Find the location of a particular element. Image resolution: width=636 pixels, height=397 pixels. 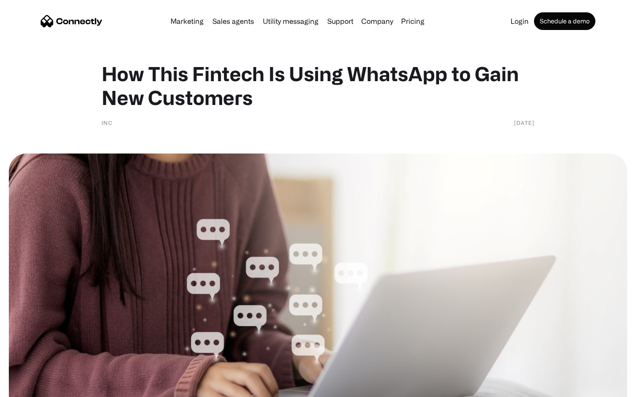

a: Schedule a demo is located at coordinates (564, 21).